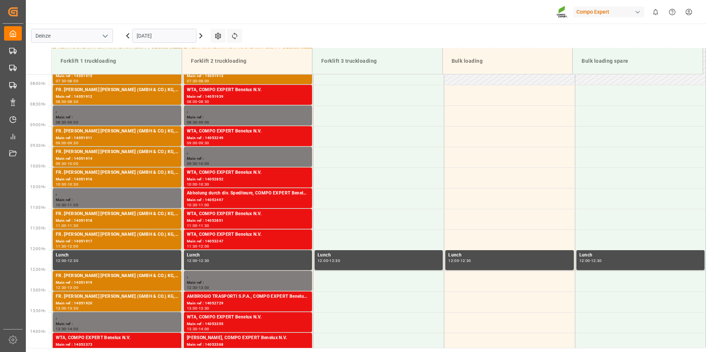  Describe the element at coordinates (248, 97) in the screenshot. I see `div: Main ref : 14051939` at that location.